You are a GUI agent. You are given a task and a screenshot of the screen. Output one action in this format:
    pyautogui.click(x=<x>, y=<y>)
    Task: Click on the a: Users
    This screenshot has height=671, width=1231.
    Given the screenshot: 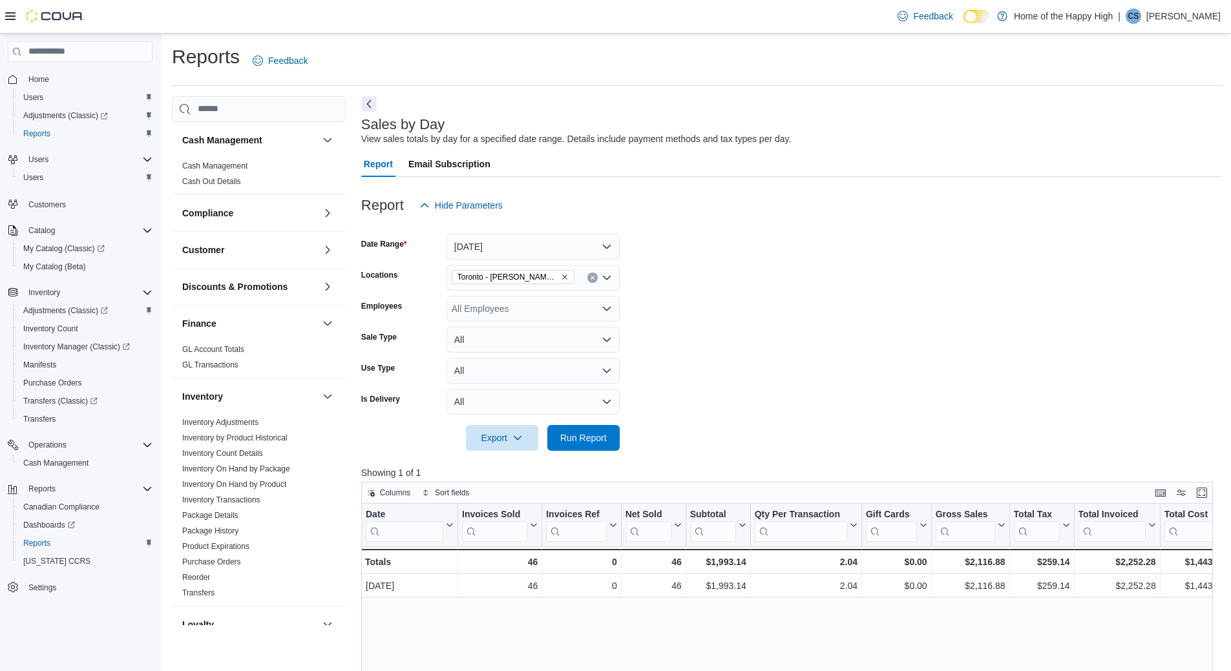 What is the action you would take?
    pyautogui.click(x=33, y=98)
    